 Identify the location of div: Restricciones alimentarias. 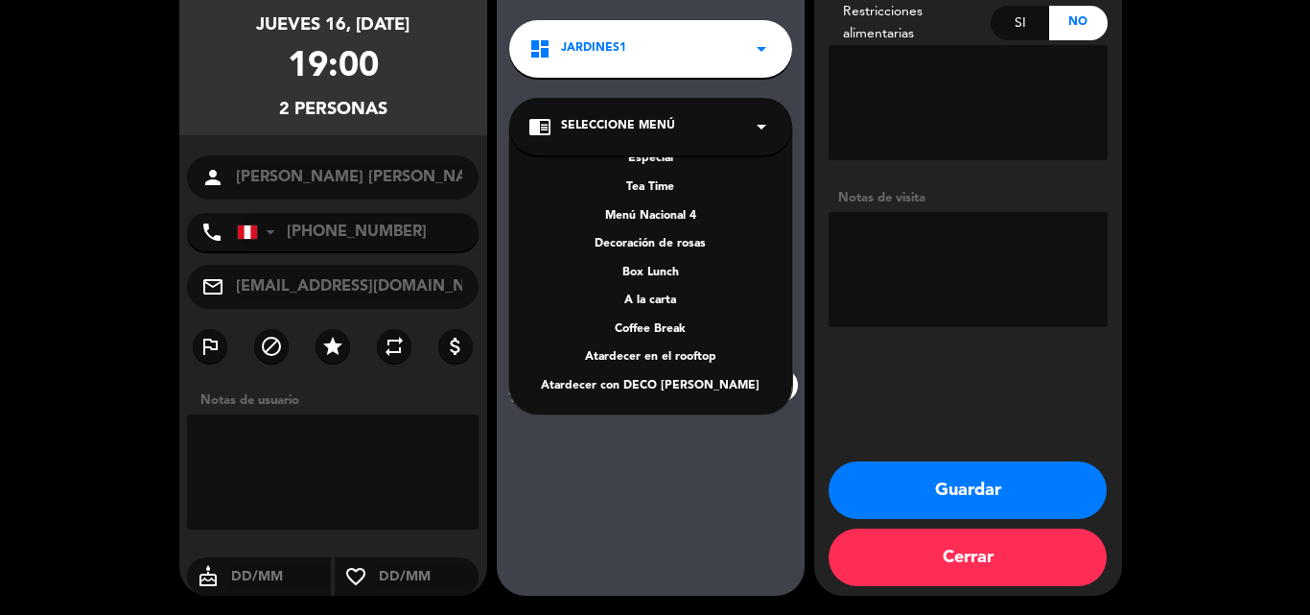
(910, 23).